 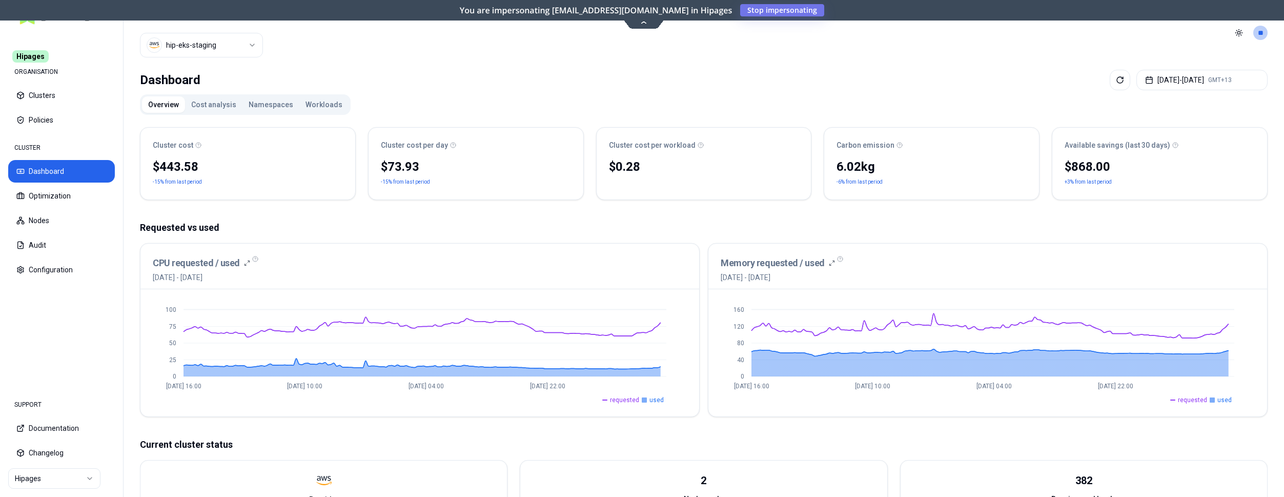 What do you see at coordinates (170, 80) in the screenshot?
I see `div: Dashboard` at bounding box center [170, 80].